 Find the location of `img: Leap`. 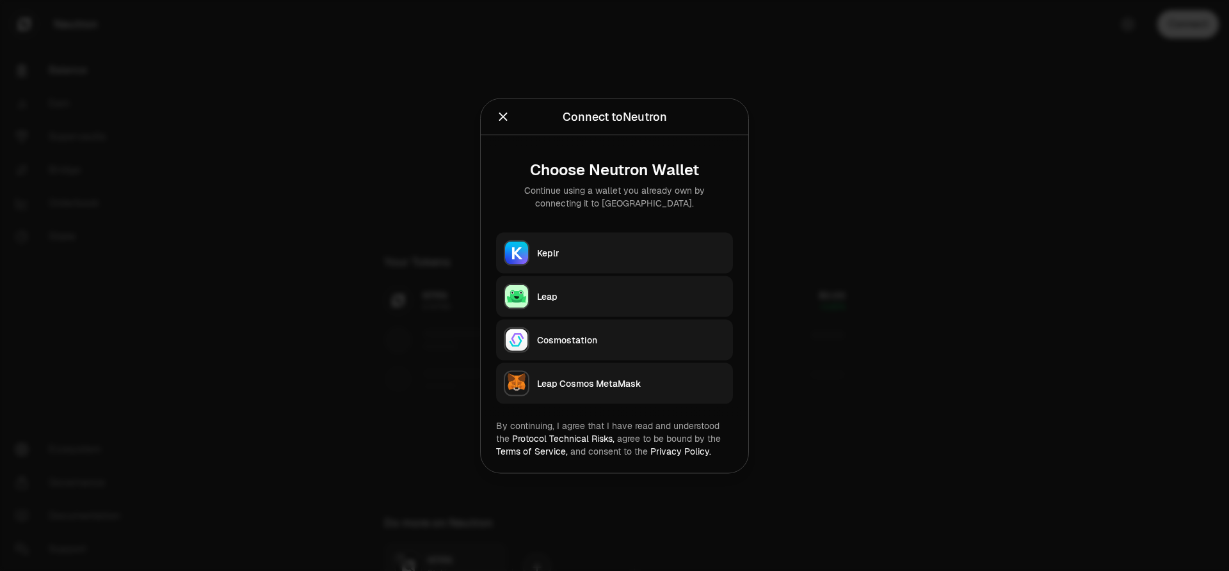

img: Leap is located at coordinates (516, 296).